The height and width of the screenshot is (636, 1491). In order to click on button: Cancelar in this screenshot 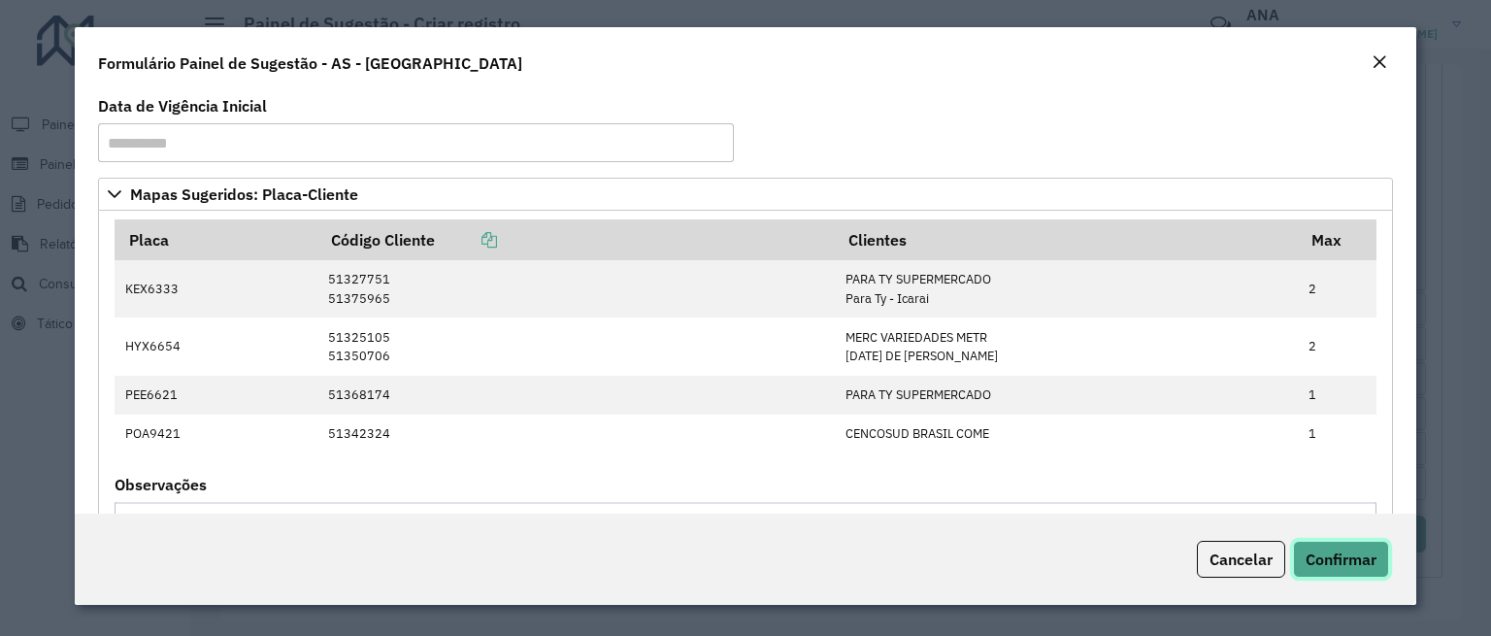, I will do `click(1240, 559)`.